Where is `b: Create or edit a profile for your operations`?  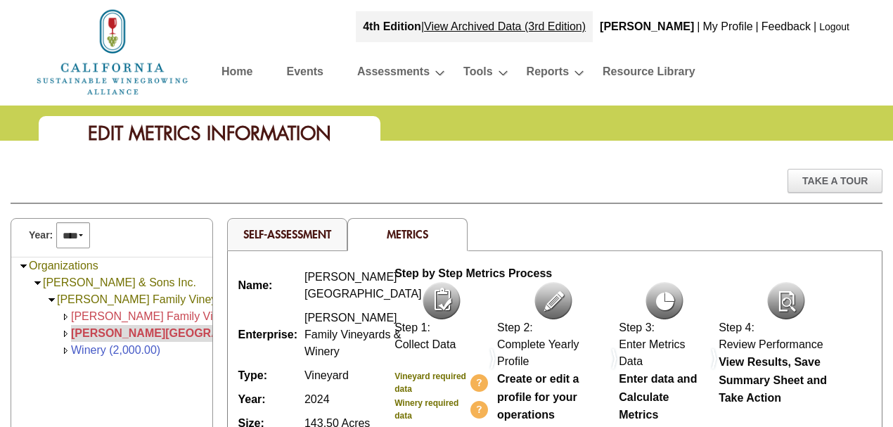 b: Create or edit a profile for your operations is located at coordinates (538, 397).